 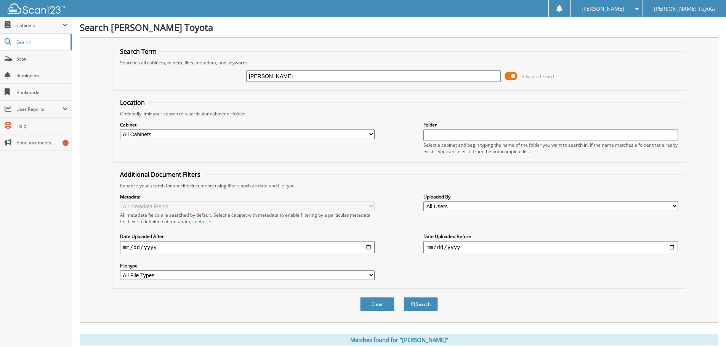 What do you see at coordinates (42, 126) in the screenshot?
I see `span: Help` at bounding box center [42, 126].